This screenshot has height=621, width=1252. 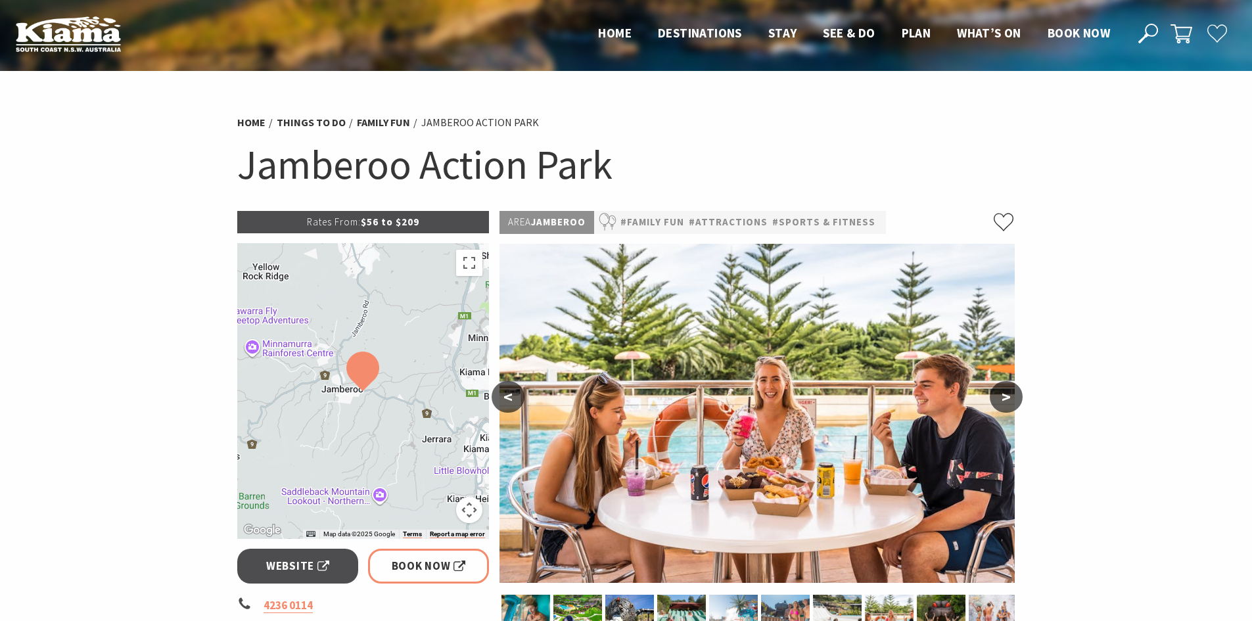 I want to click on button: Toggle fullscreen view, so click(x=469, y=263).